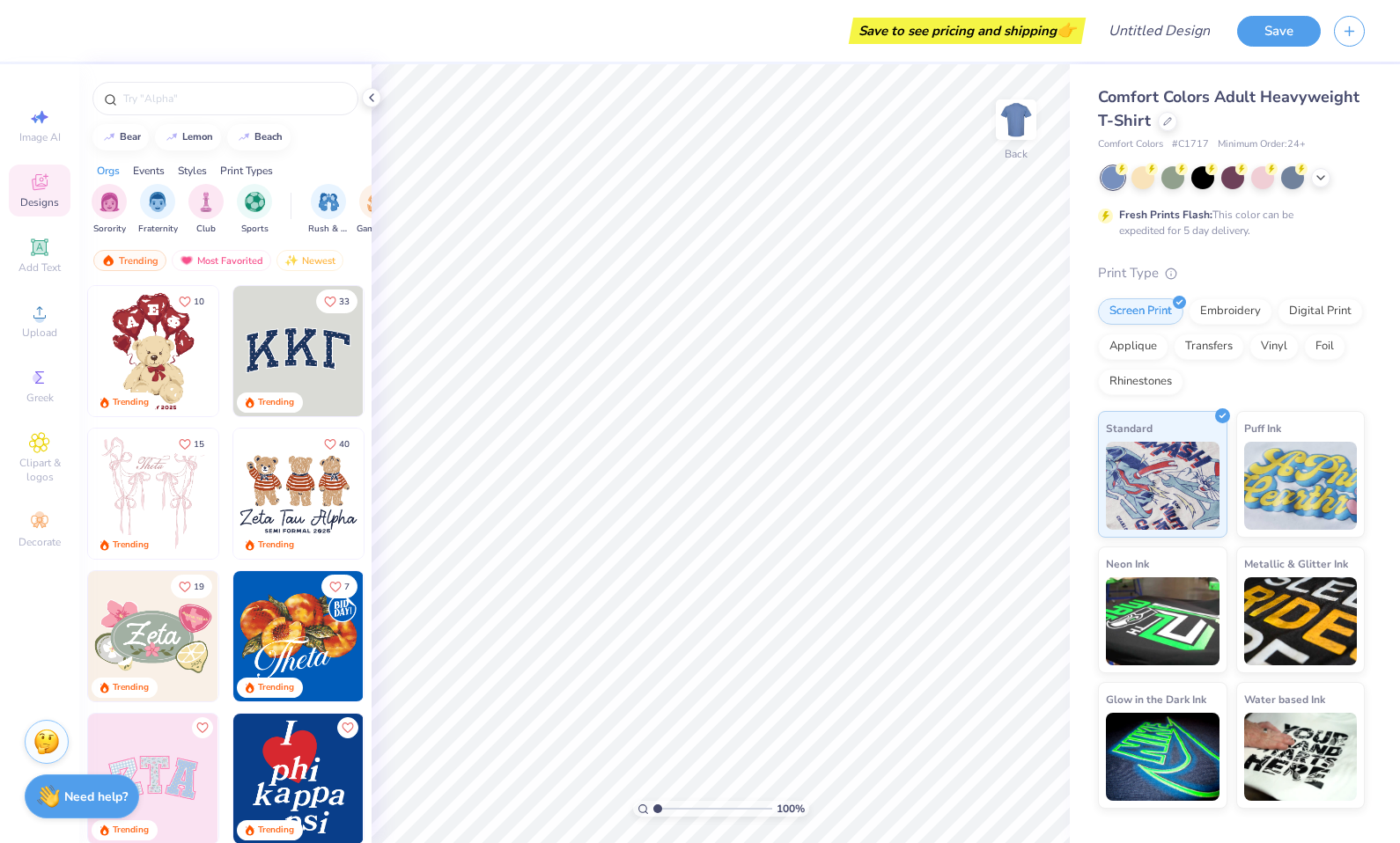 This screenshot has height=843, width=1400. I want to click on button: beach, so click(259, 138).